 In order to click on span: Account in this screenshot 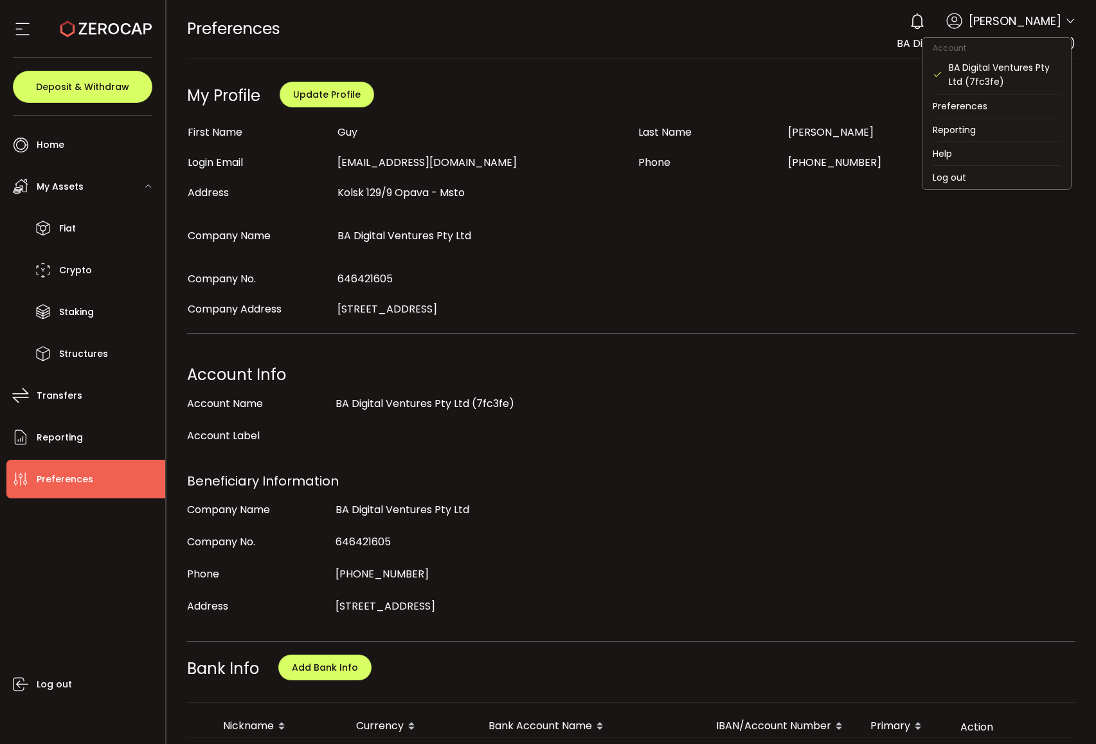, I will do `click(949, 48)`.